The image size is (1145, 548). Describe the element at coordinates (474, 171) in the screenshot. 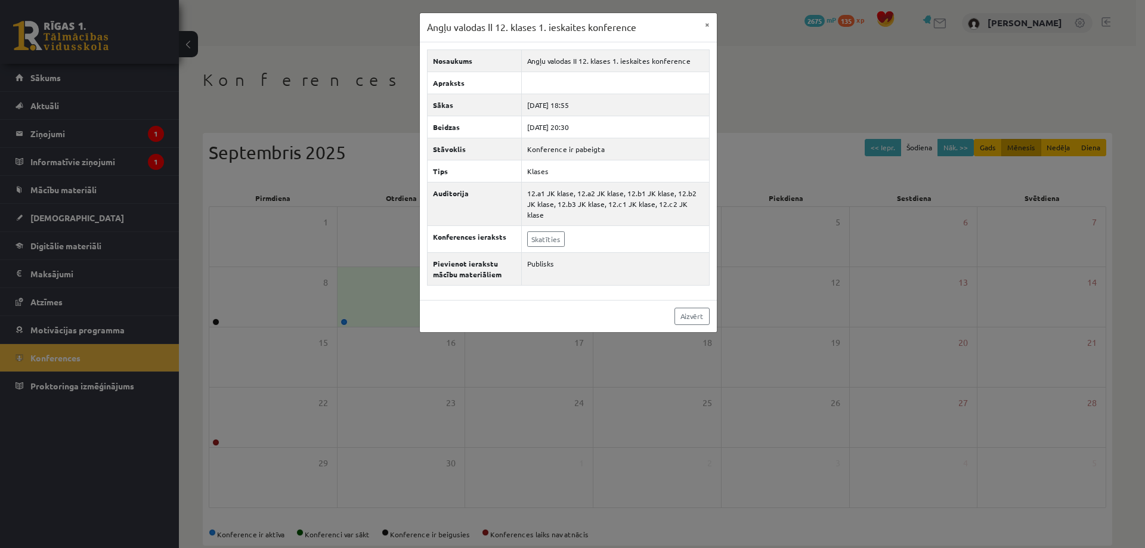

I see `th: Tips` at that location.